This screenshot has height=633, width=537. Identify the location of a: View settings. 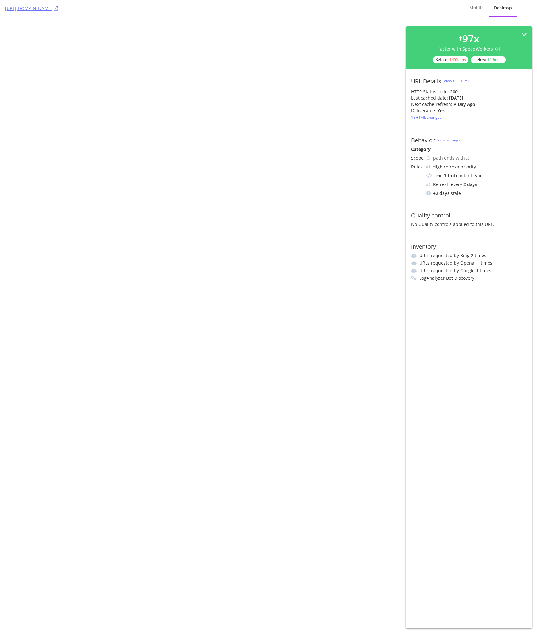
(448, 140).